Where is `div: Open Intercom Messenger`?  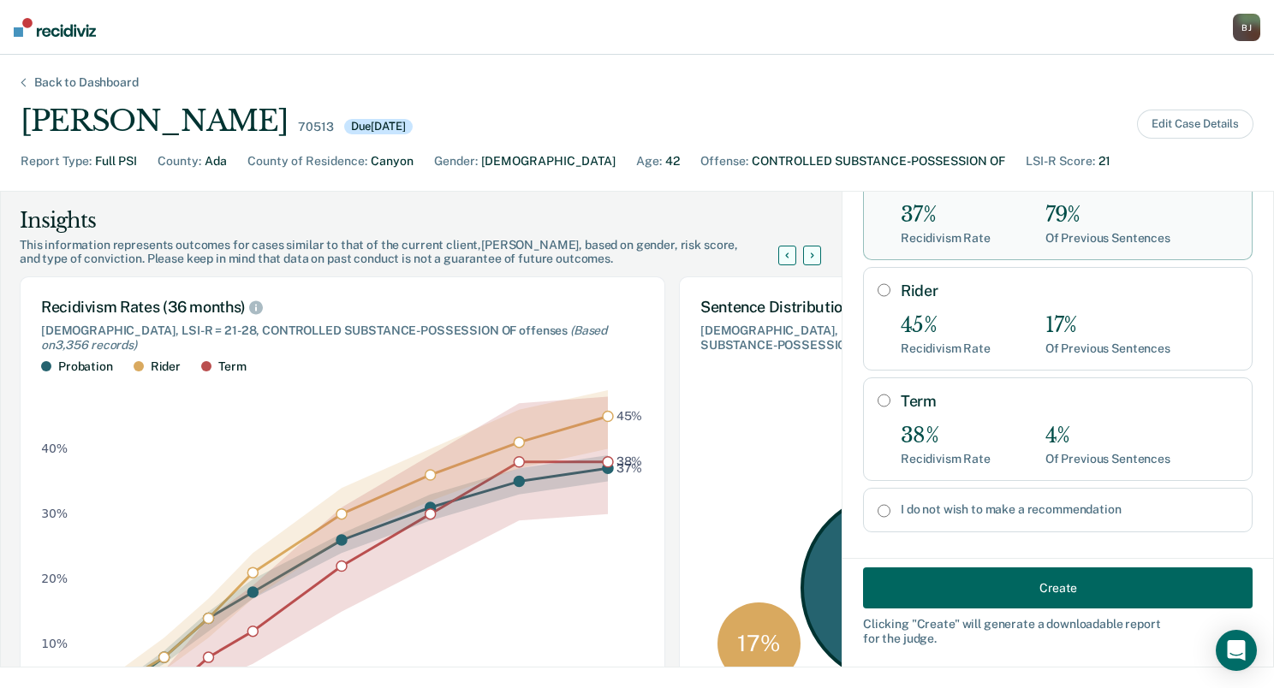
div: Open Intercom Messenger is located at coordinates (1236, 651).